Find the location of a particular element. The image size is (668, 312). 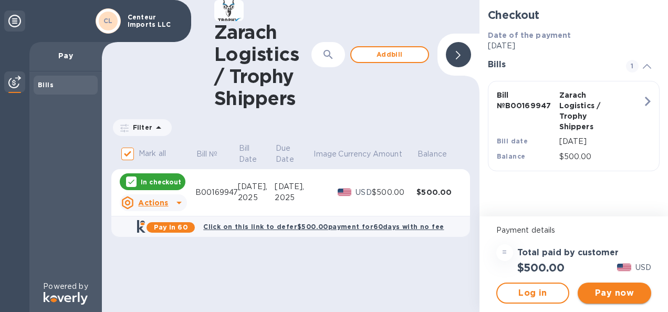

button: Pay now is located at coordinates (615, 293).